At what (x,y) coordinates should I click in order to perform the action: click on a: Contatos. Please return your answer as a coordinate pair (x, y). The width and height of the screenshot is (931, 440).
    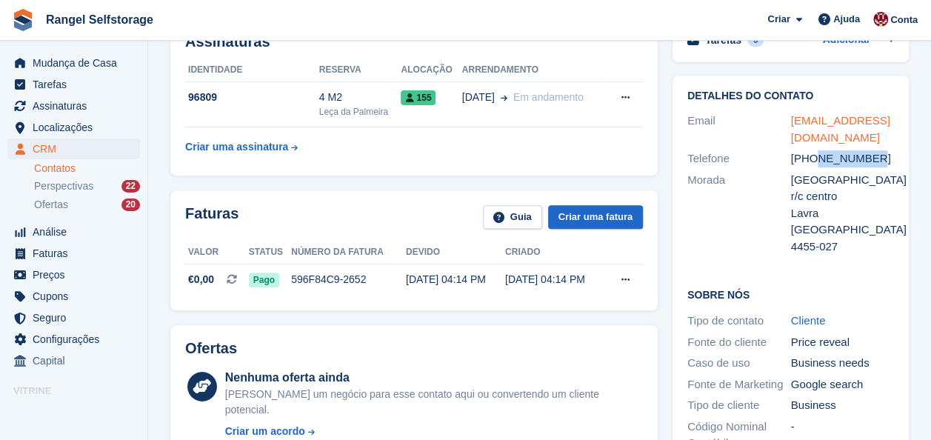
    Looking at the image, I should click on (87, 168).